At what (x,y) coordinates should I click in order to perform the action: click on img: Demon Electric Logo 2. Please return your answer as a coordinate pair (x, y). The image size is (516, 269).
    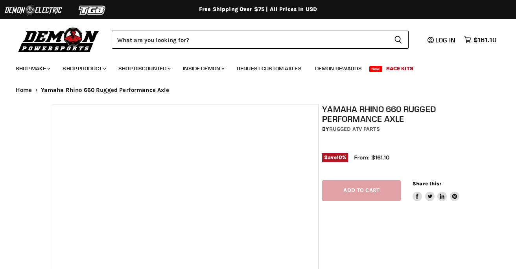
    Looking at the image, I should click on (33, 10).